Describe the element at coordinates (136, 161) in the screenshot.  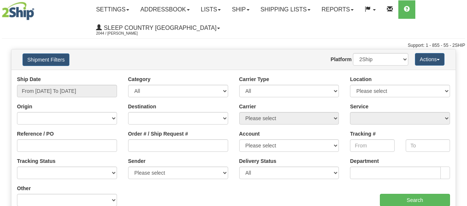
I see `label: Sender` at that location.